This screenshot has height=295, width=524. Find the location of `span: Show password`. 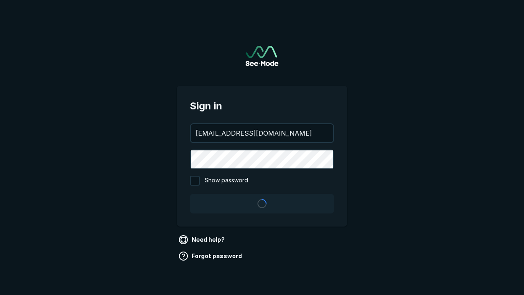

span: Show password is located at coordinates (227, 181).